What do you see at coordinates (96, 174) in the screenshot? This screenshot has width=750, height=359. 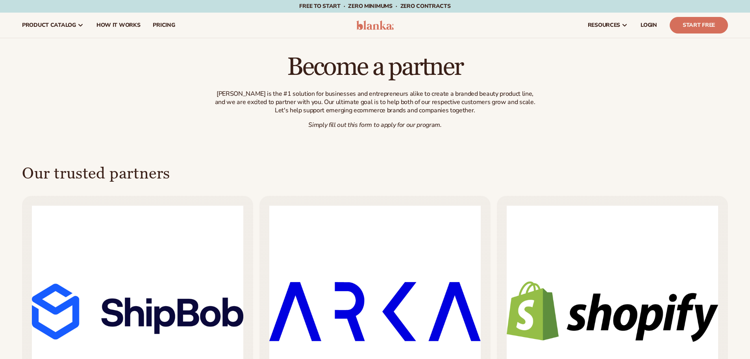 I see `h2: Our trusted partners` at bounding box center [96, 174].